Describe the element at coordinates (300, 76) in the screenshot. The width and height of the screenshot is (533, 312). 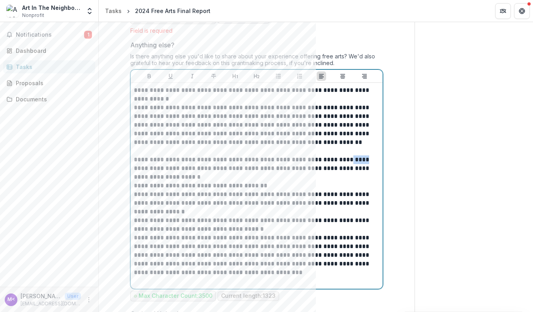
I see `button: Ordered List` at that location.